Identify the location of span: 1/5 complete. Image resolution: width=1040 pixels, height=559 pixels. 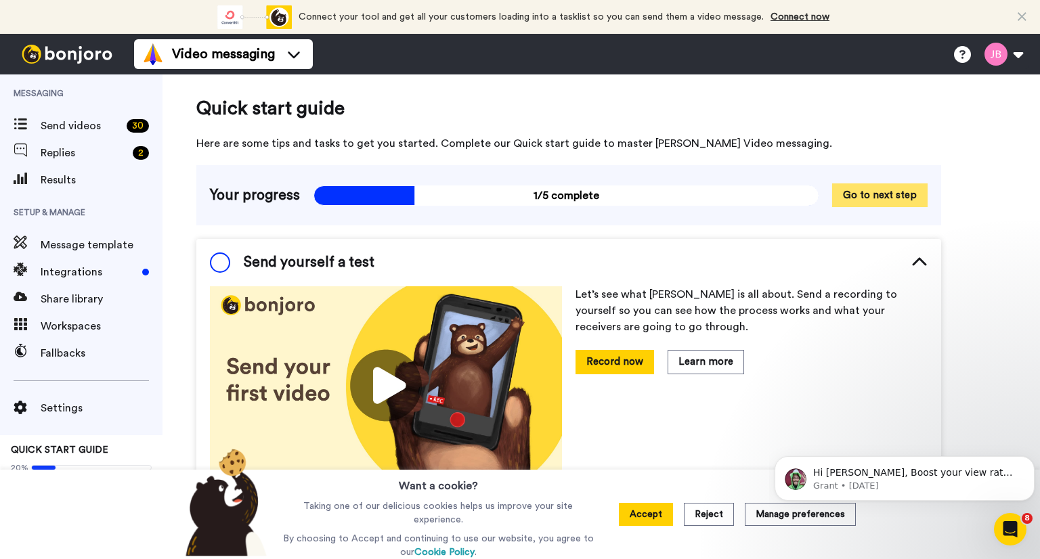
(566, 196).